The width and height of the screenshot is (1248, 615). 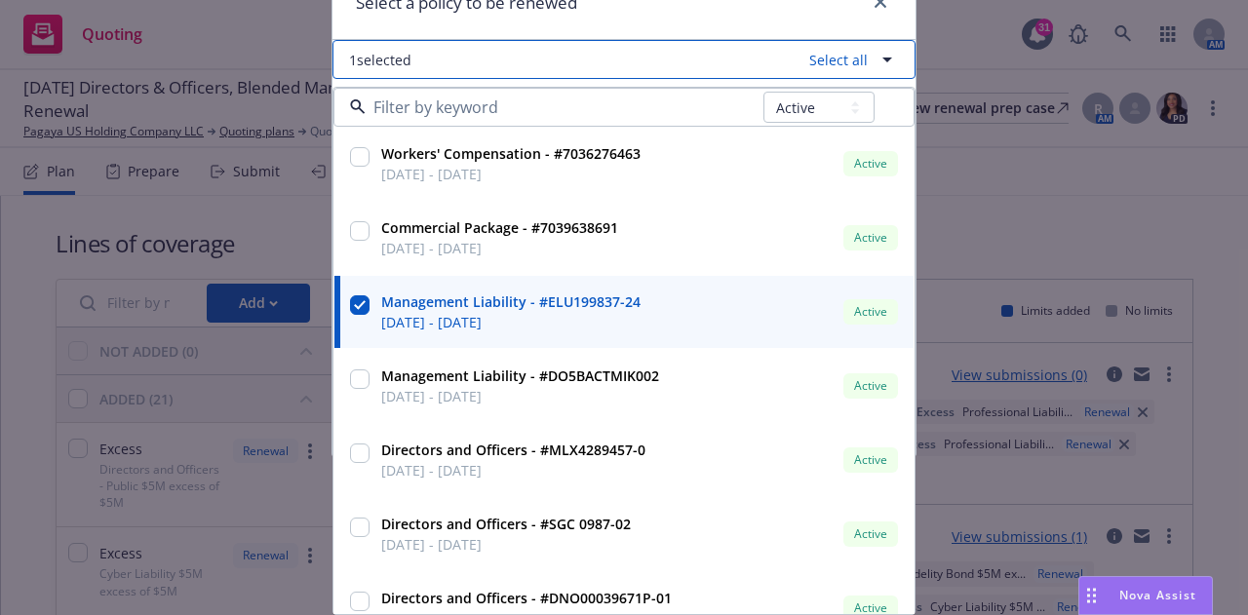 What do you see at coordinates (511, 153) in the screenshot?
I see `strong: Workers' Compensation - #7036276463` at bounding box center [511, 153].